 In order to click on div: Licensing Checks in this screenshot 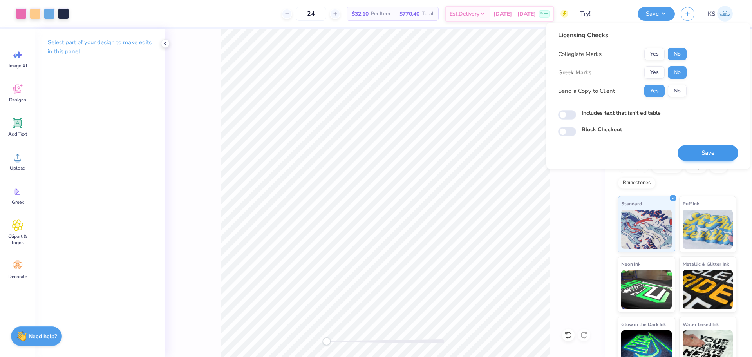, I will do `click(622, 35)`.